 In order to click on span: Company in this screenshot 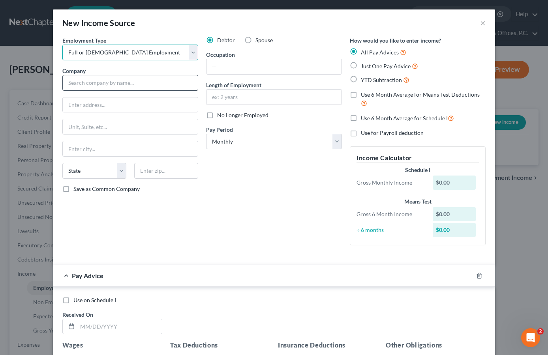, I will do `click(74, 71)`.